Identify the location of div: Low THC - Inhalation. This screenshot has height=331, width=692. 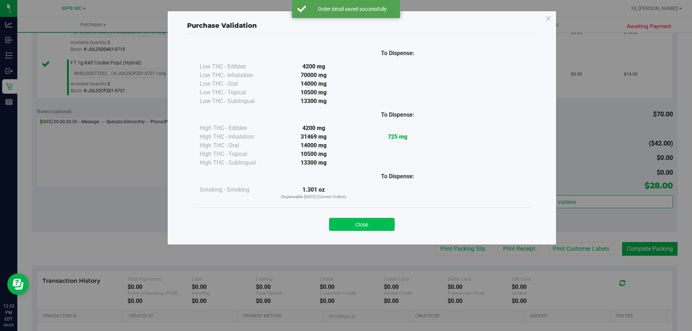
(236, 75).